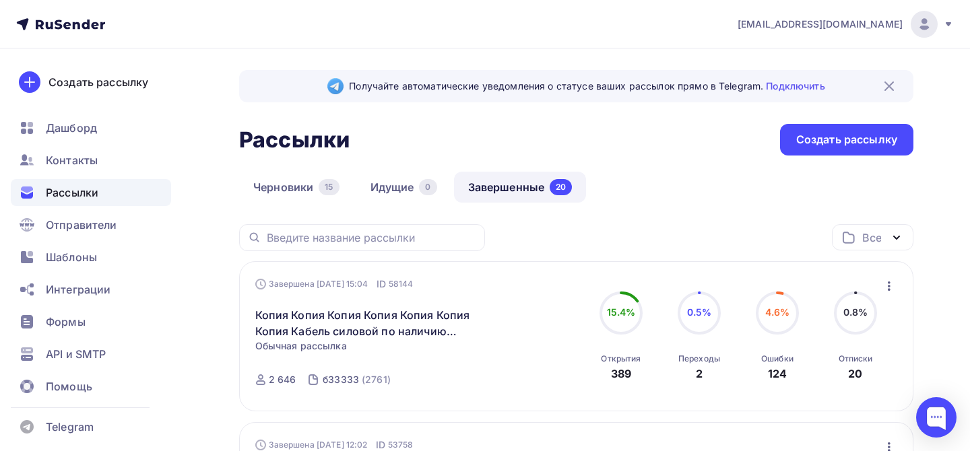 This screenshot has width=970, height=451. I want to click on div: Отписки, so click(856, 359).